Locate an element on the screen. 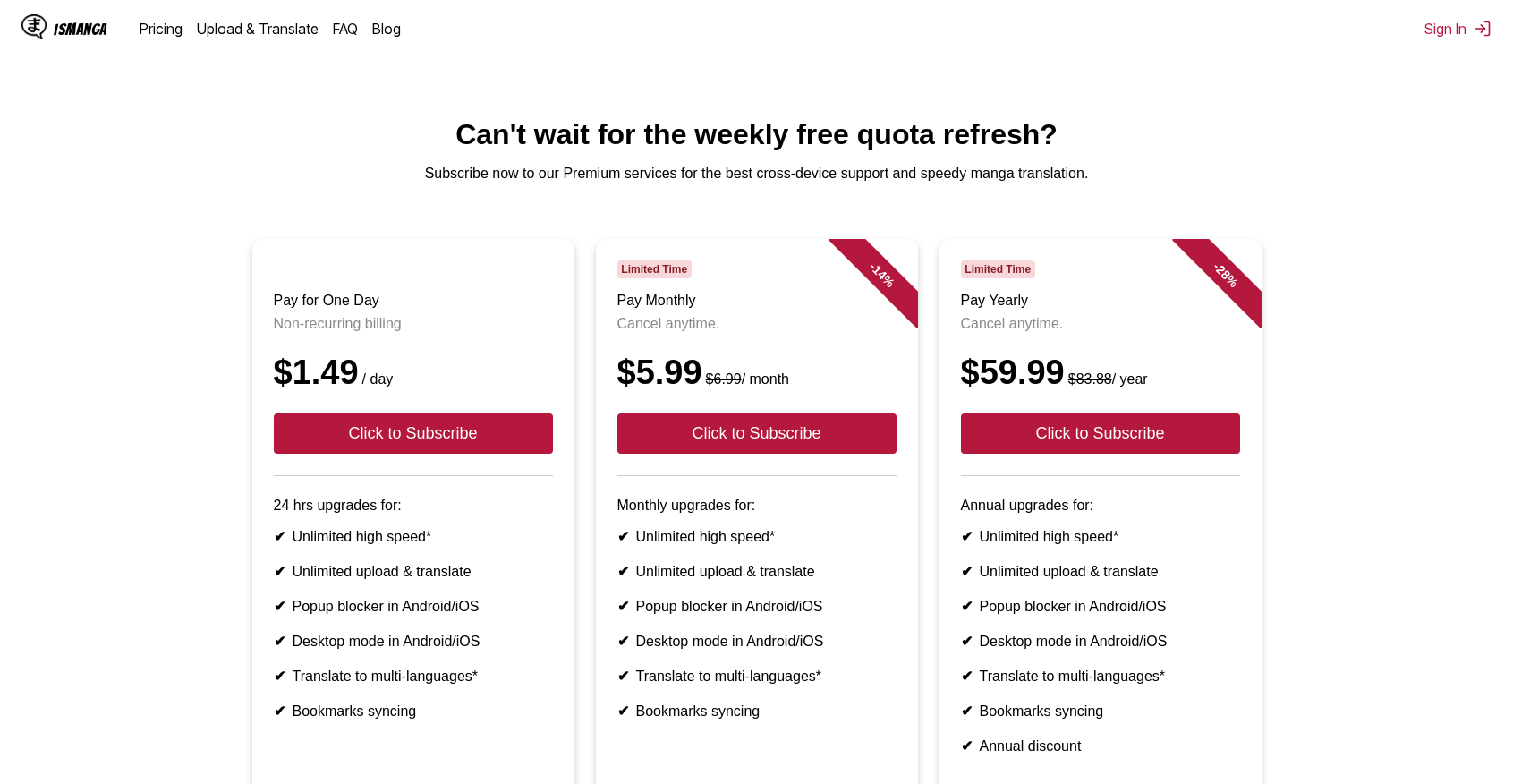 The width and height of the screenshot is (1513, 784). div: - 28 % is located at coordinates (1225, 275).